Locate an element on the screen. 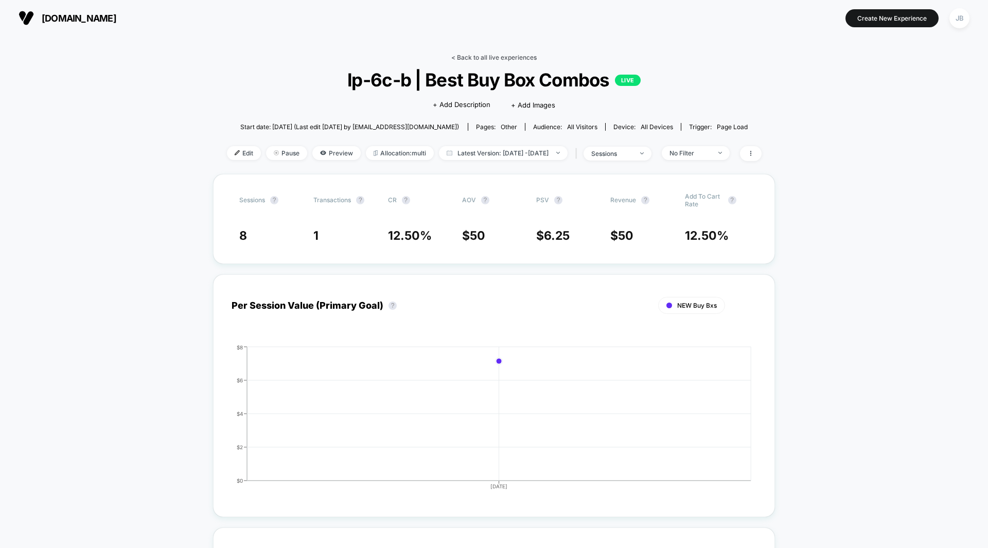 Image resolution: width=988 pixels, height=548 pixels. button: JB is located at coordinates (959, 18).